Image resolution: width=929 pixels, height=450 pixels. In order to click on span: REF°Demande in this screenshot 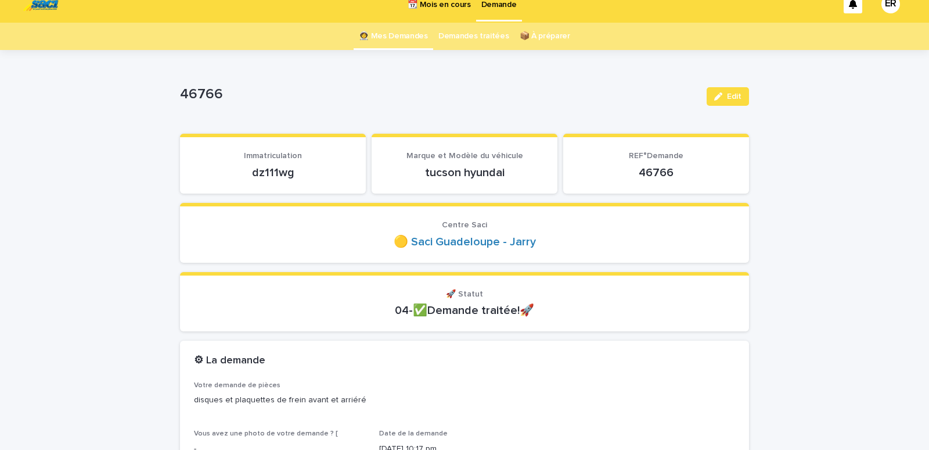, I will do `click(656, 156)`.